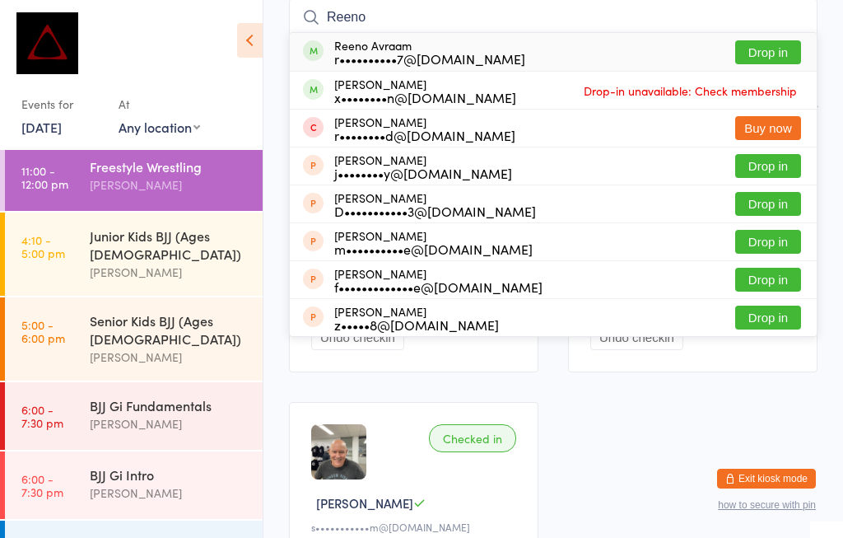  Describe the element at coordinates (47, 43) in the screenshot. I see `img: Dominance MMA Thomastown` at that location.